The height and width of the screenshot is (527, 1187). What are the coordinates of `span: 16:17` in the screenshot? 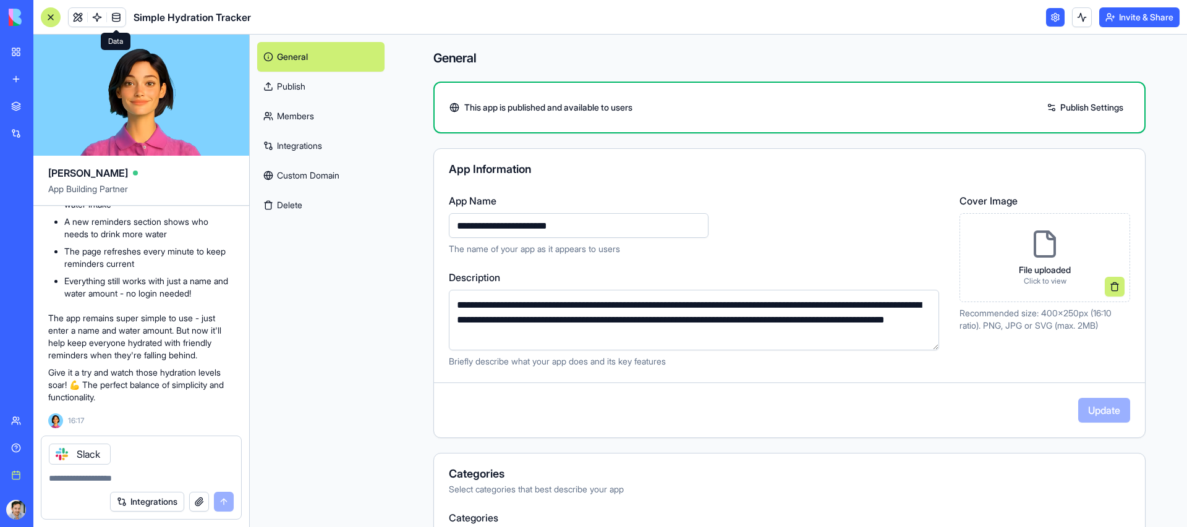 It's located at (76, 421).